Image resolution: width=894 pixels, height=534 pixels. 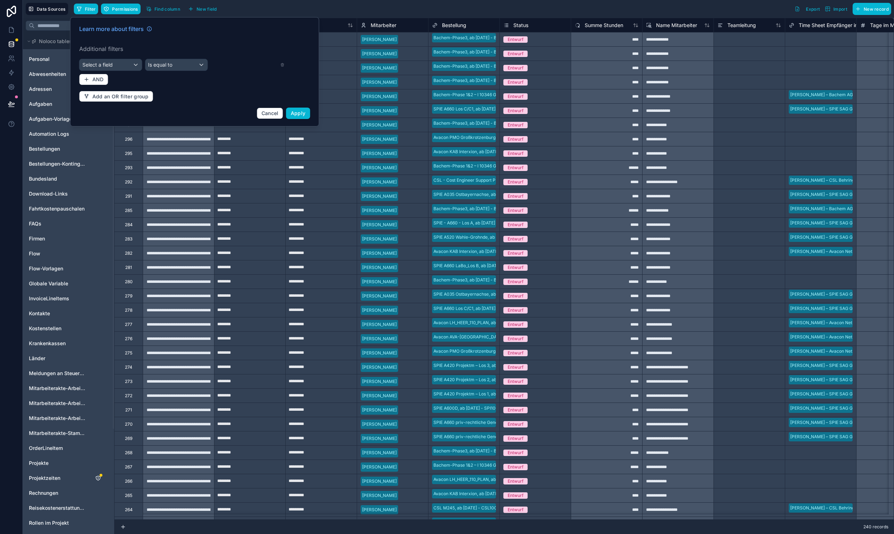 What do you see at coordinates (383, 25) in the screenshot?
I see `span: Mitarbeiter` at bounding box center [383, 25].